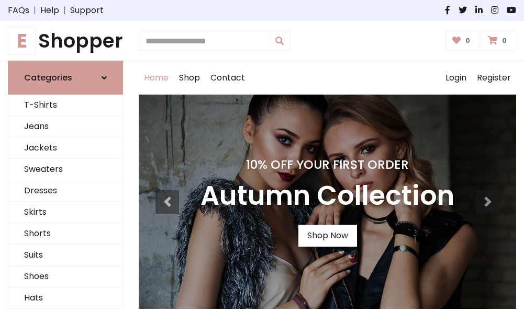 The height and width of the screenshot is (336, 524). Describe the element at coordinates (156, 78) in the screenshot. I see `a: Home` at that location.